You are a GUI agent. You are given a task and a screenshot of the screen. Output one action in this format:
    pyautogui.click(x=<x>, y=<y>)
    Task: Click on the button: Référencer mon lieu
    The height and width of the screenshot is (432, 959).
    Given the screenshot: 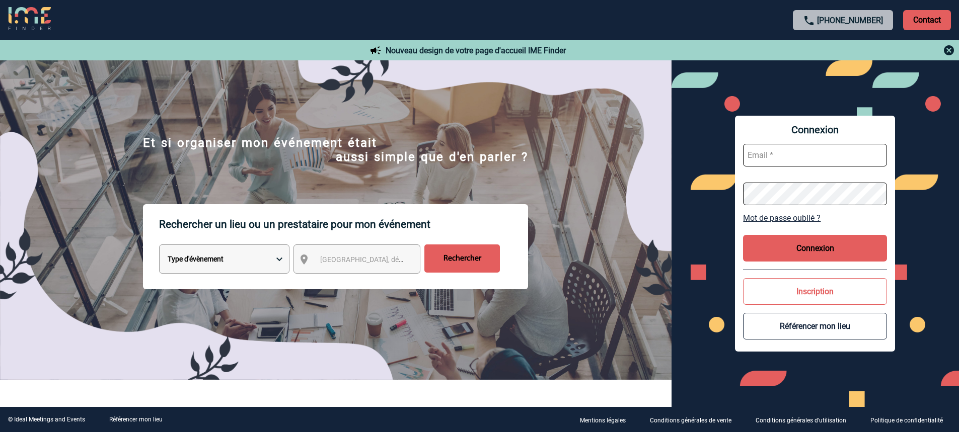 What is the action you would take?
    pyautogui.click(x=815, y=326)
    